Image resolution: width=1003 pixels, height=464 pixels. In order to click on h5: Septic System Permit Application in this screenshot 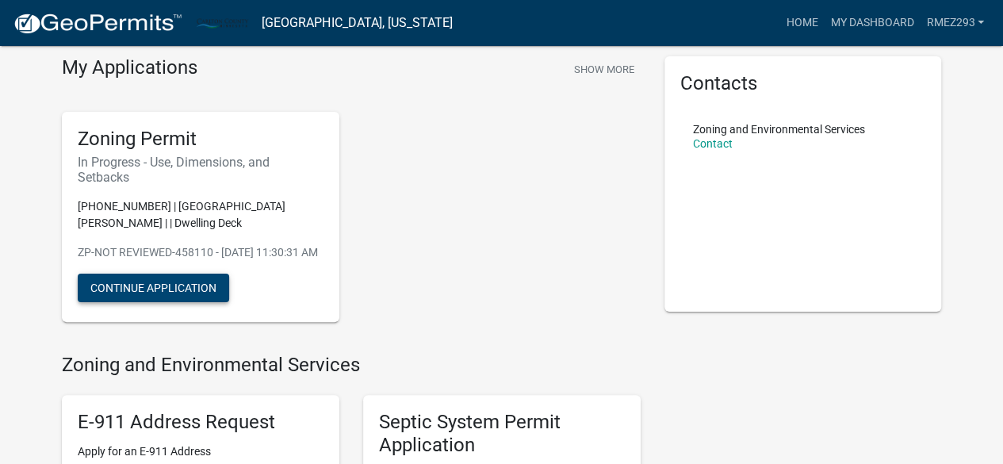, I will do `click(502, 434)`.